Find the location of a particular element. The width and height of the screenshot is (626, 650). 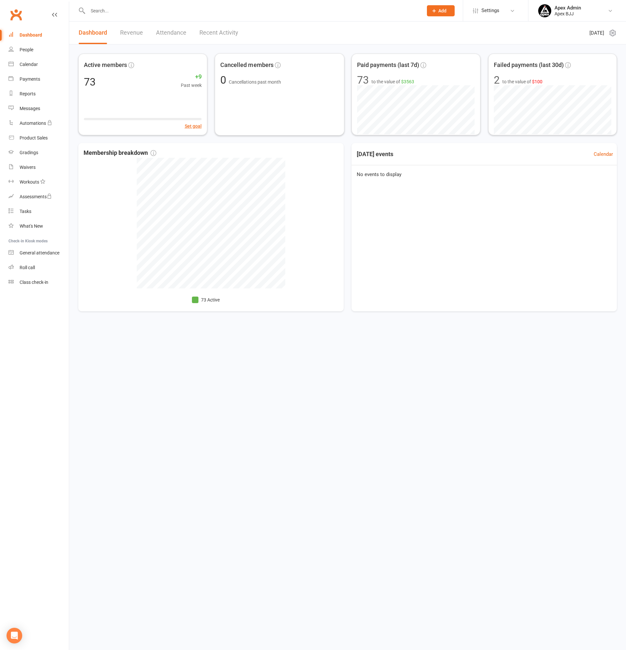

a: Messages is located at coordinates (39, 108).